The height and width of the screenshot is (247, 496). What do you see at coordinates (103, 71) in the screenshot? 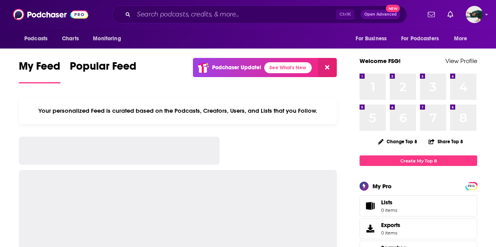
I see `a: Popular Feed` at bounding box center [103, 71].